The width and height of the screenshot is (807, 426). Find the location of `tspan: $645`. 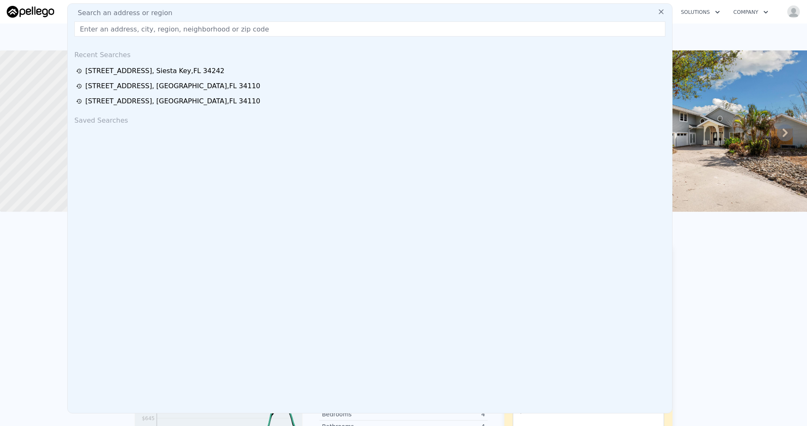

tspan: $645 is located at coordinates (148, 418).